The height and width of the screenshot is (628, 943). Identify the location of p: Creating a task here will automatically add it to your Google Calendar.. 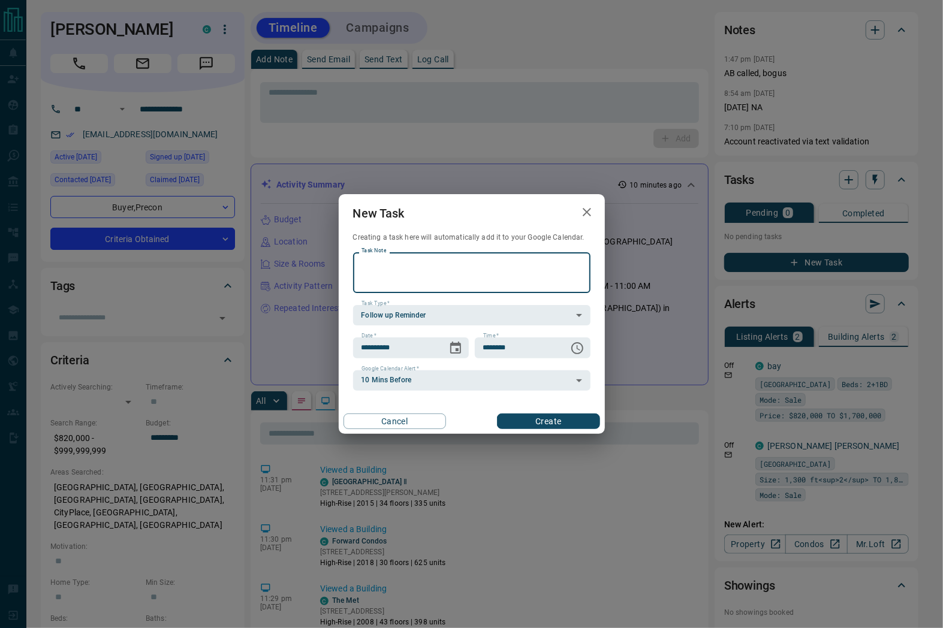
(472, 237).